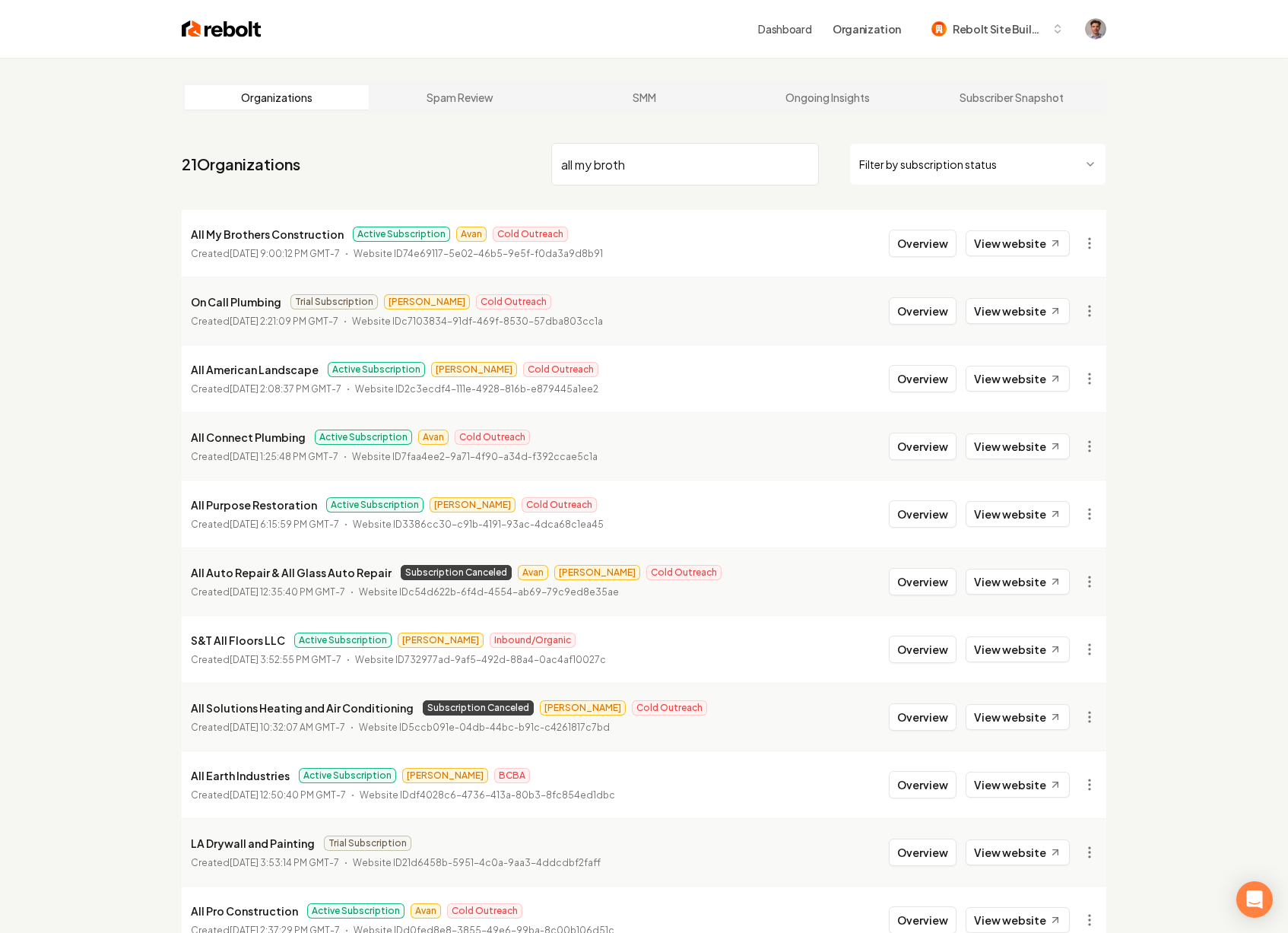 This screenshot has height=933, width=1288. Describe the element at coordinates (477, 389) in the screenshot. I see `p: Website ID 2c3ecdf4-111e-4928-816b-e879445a1ee2` at that location.